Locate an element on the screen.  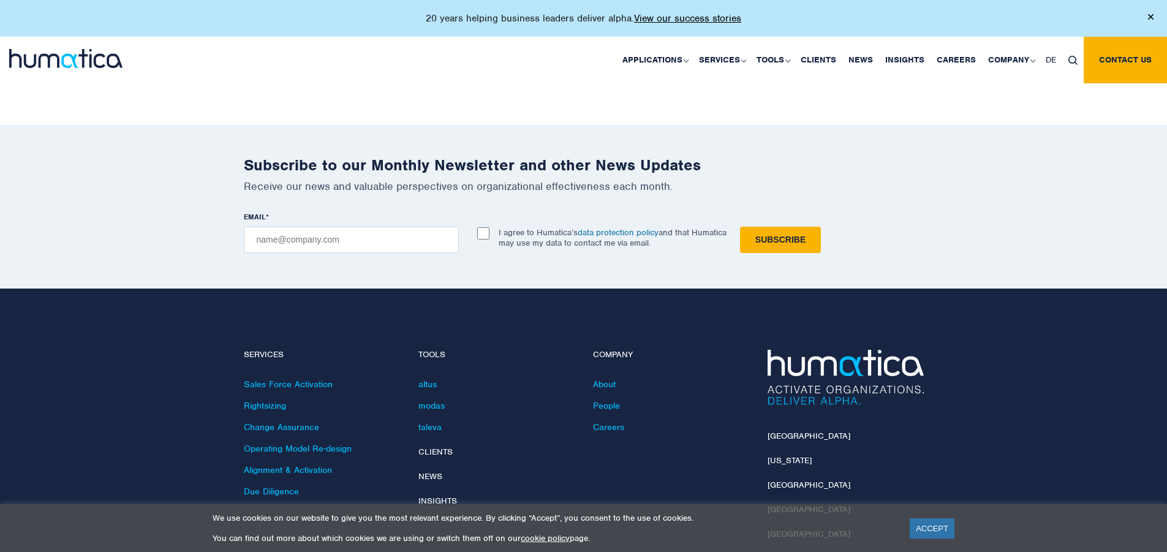
h4: Company is located at coordinates (671, 355).